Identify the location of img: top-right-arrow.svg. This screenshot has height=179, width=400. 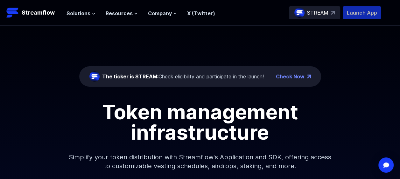
(333, 13).